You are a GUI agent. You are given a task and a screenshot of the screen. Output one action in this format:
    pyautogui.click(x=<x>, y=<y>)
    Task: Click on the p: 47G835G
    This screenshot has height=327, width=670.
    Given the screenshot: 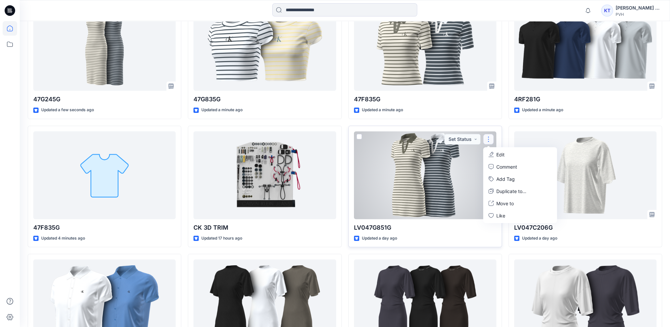 What is the action you would take?
    pyautogui.click(x=265, y=99)
    